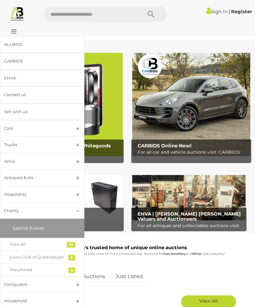 The width and height of the screenshot is (255, 307). I want to click on div: Trucks, so click(35, 145).